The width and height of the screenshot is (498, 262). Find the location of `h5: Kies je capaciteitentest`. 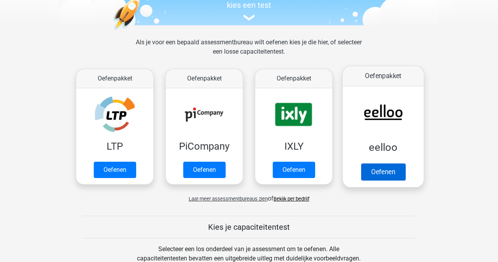

h5: Kies je capaciteitentest is located at coordinates (249, 227).